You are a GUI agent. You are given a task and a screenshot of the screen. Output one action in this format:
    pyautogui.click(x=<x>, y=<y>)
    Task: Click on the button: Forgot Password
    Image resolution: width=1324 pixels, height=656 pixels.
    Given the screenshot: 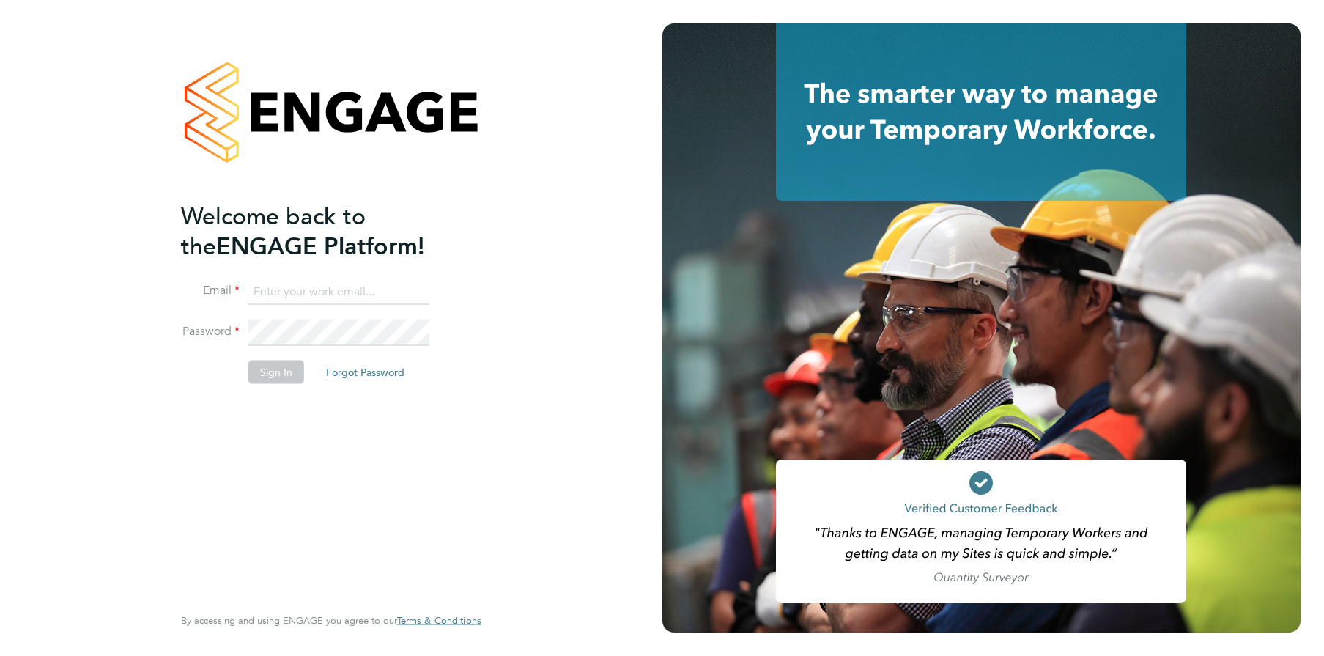 What is the action you would take?
    pyautogui.click(x=365, y=372)
    